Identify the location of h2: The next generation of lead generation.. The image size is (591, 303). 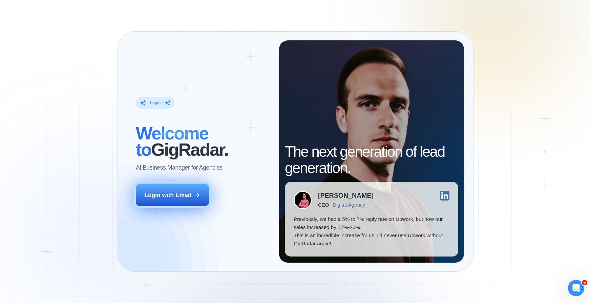
(372, 160).